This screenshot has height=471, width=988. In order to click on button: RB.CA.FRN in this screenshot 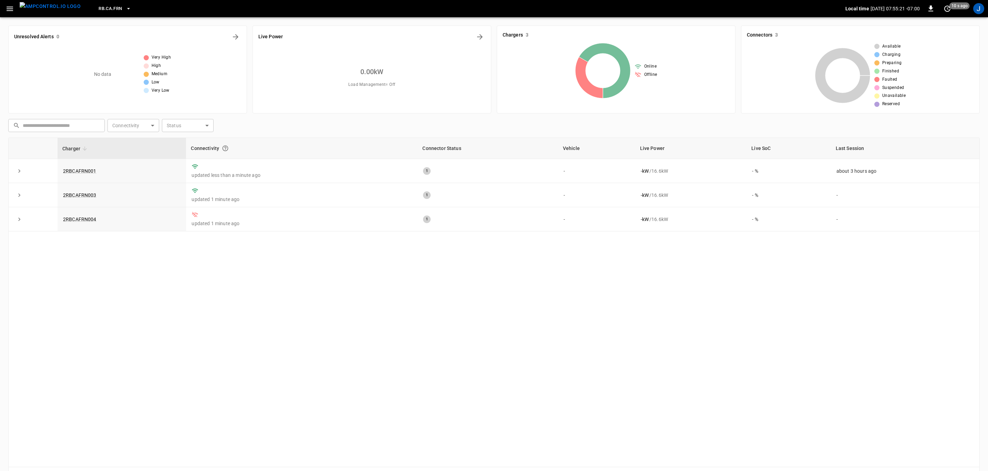, I will do `click(115, 9)`.